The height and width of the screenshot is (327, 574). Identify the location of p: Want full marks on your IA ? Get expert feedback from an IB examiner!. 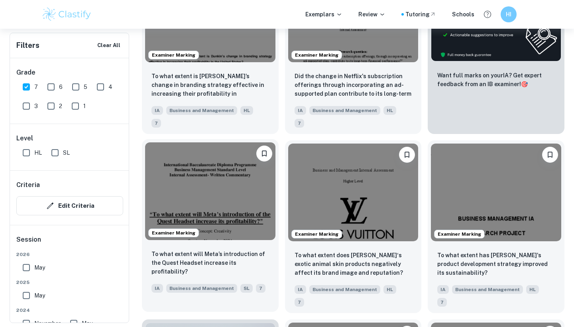
(495, 80).